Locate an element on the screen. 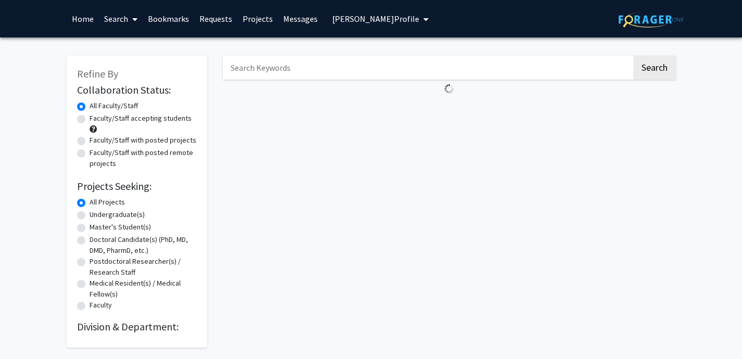 This screenshot has height=359, width=742. label: Medical Resident(s) / Medical Fellow(s) is located at coordinates (143, 289).